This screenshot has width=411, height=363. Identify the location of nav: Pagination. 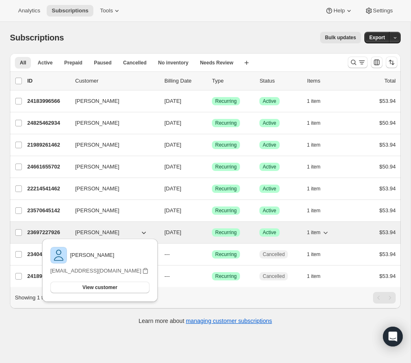
(384, 298).